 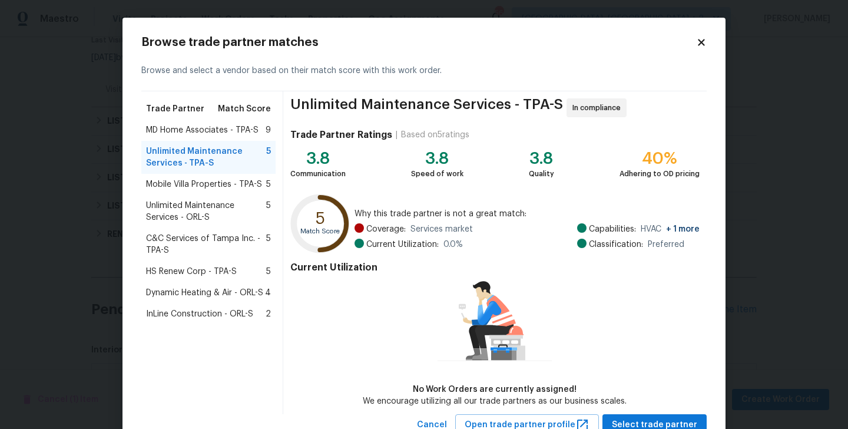 I want to click on div: Adhering to OD pricing, so click(x=660, y=174).